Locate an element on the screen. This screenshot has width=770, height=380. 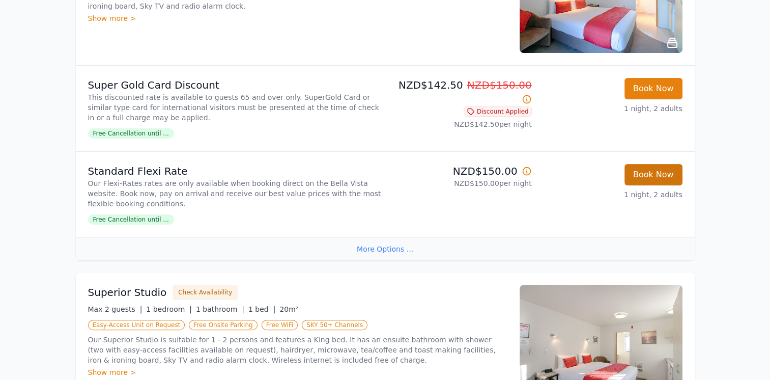
p: Standard Flexi Rate is located at coordinates (235, 171).